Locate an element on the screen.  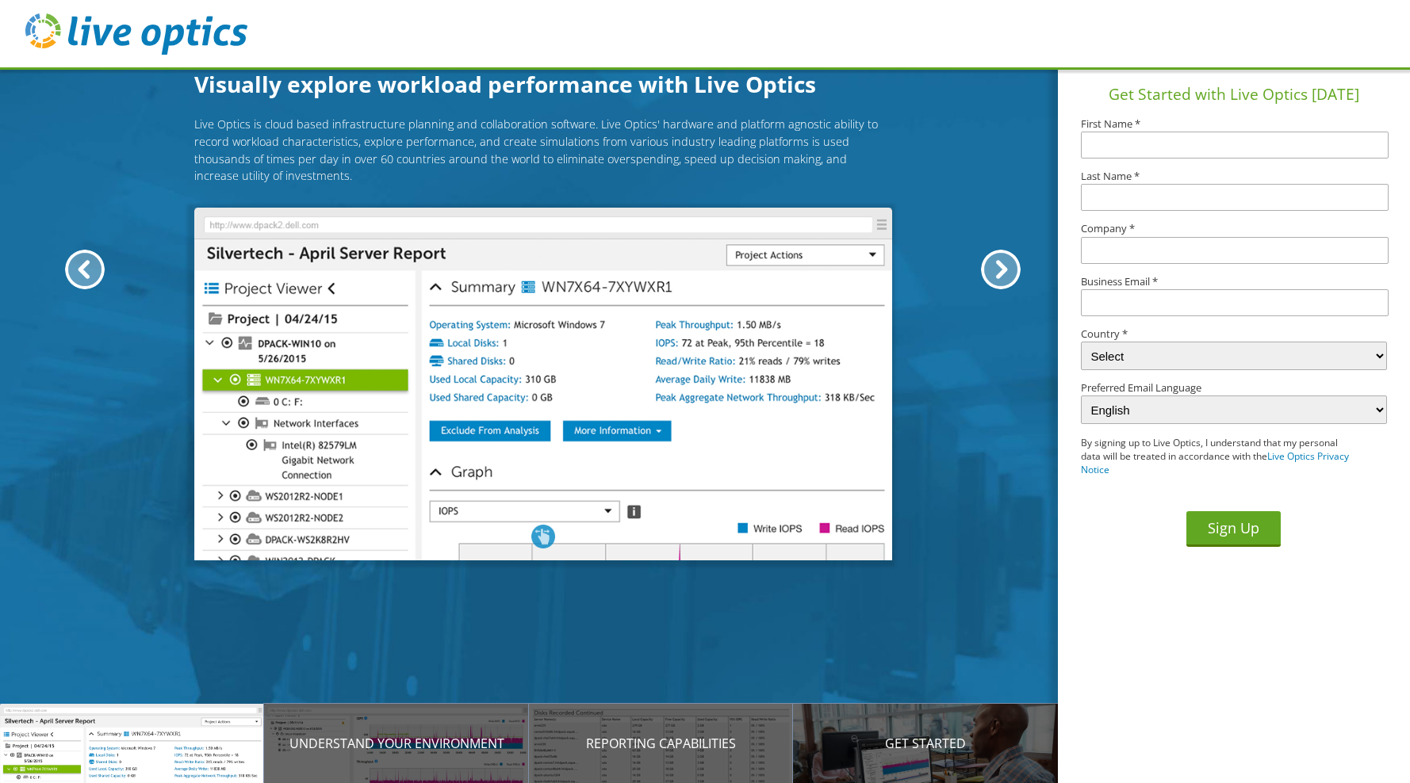
p: Reporting Capabilities is located at coordinates (660, 744).